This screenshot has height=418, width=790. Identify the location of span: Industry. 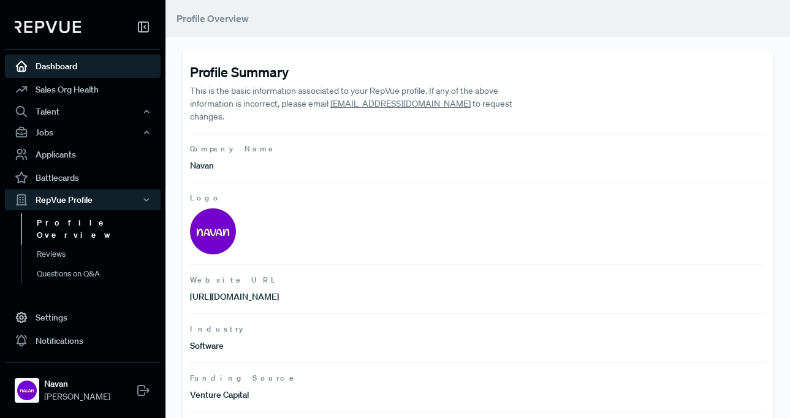
(477, 329).